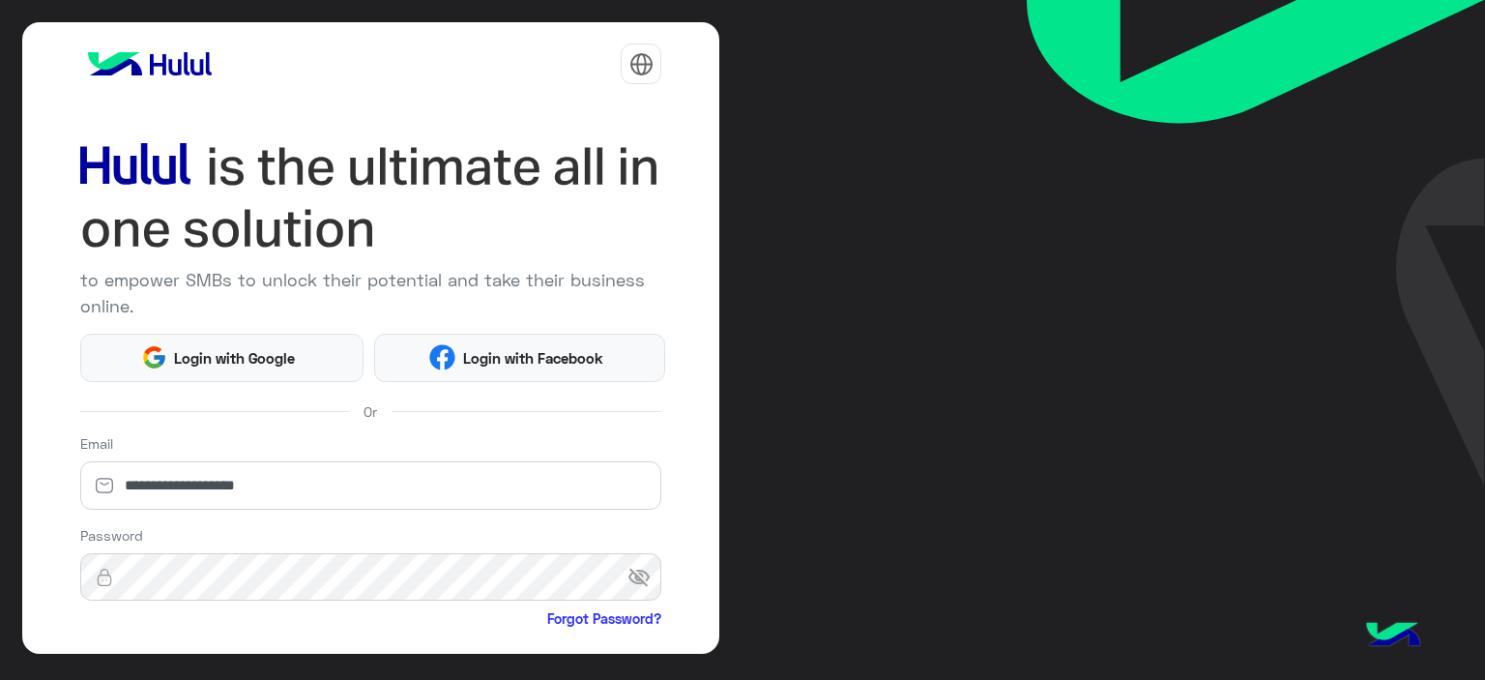 This screenshot has height=680, width=1485. Describe the element at coordinates (371, 197) in the screenshot. I see `img: hululLoginTitle_EN.svg` at that location.